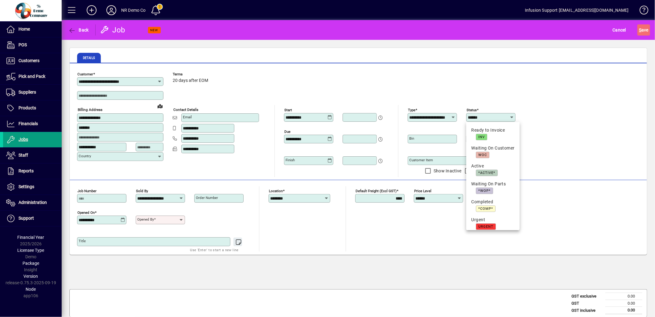 This screenshot has width=655, height=317. What do you see at coordinates (31, 276) in the screenshot?
I see `span: Version` at bounding box center [31, 276].